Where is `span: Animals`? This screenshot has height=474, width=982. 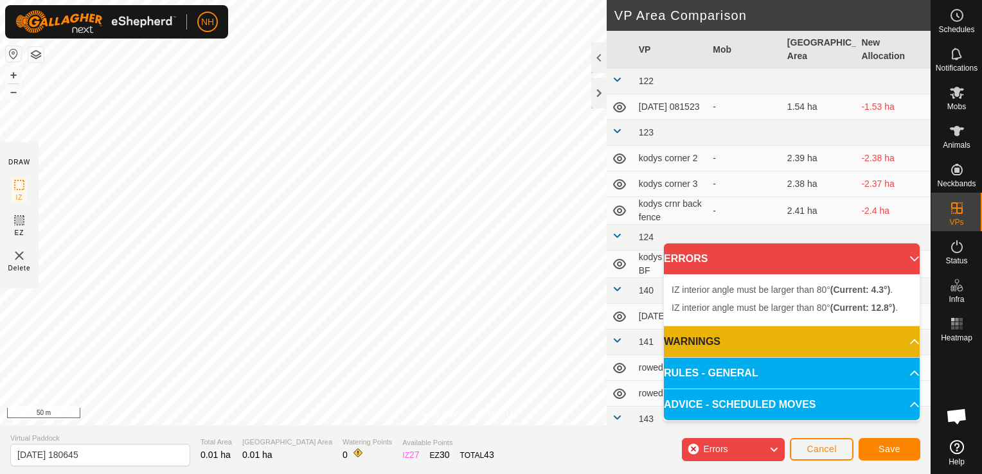 span: Animals is located at coordinates (957, 145).